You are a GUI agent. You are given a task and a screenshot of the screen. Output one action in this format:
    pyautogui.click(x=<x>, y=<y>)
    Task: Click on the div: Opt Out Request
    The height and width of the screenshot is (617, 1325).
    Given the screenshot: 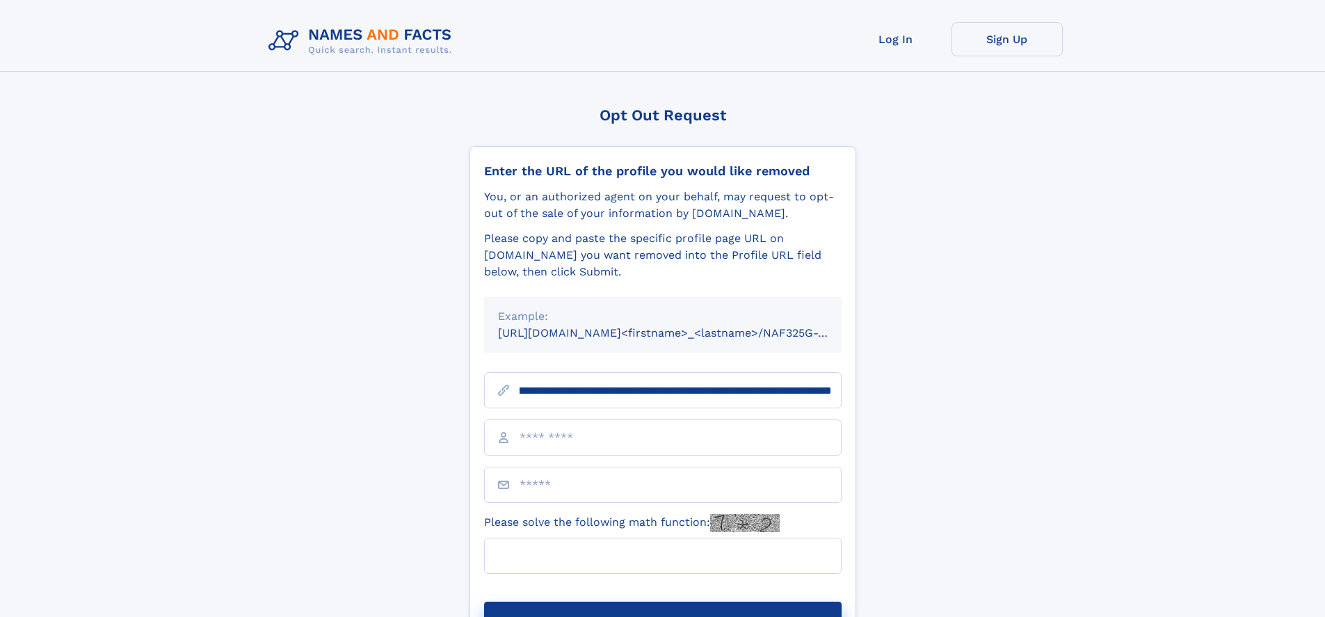 What is the action you would take?
    pyautogui.click(x=663, y=115)
    